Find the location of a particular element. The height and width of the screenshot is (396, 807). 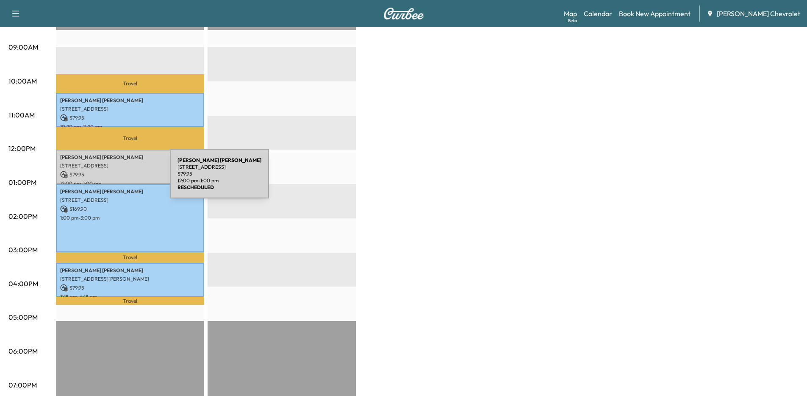

p: 03:00PM is located at coordinates (23, 250).